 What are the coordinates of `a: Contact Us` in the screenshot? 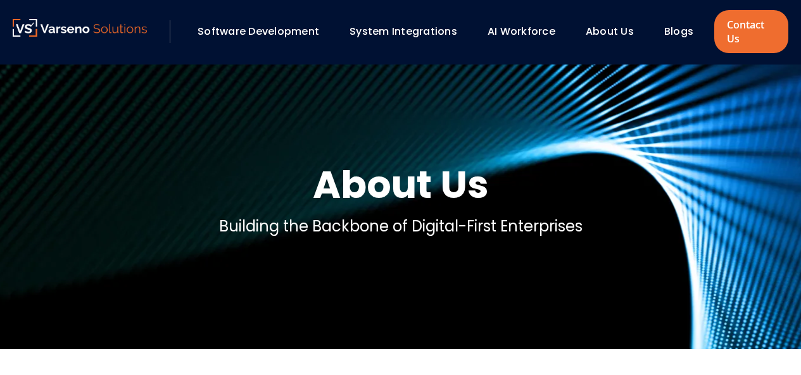 It's located at (751, 32).